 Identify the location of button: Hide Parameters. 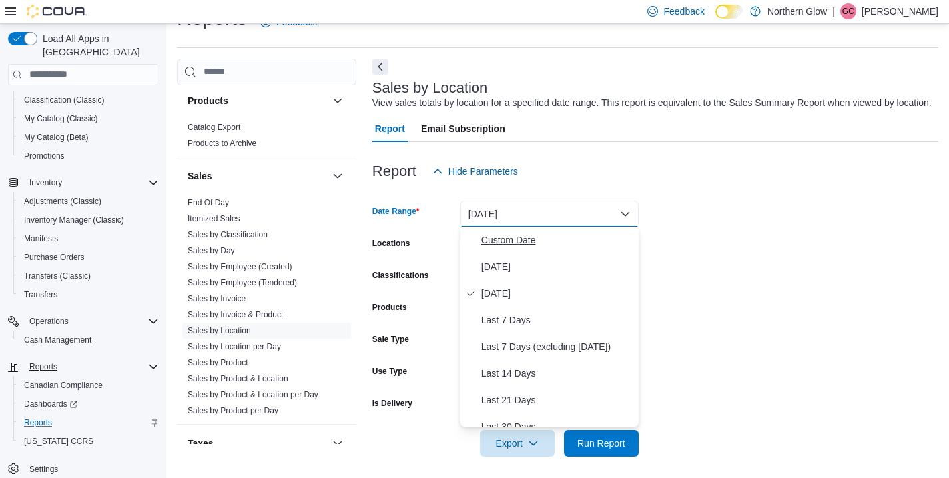
(475, 171).